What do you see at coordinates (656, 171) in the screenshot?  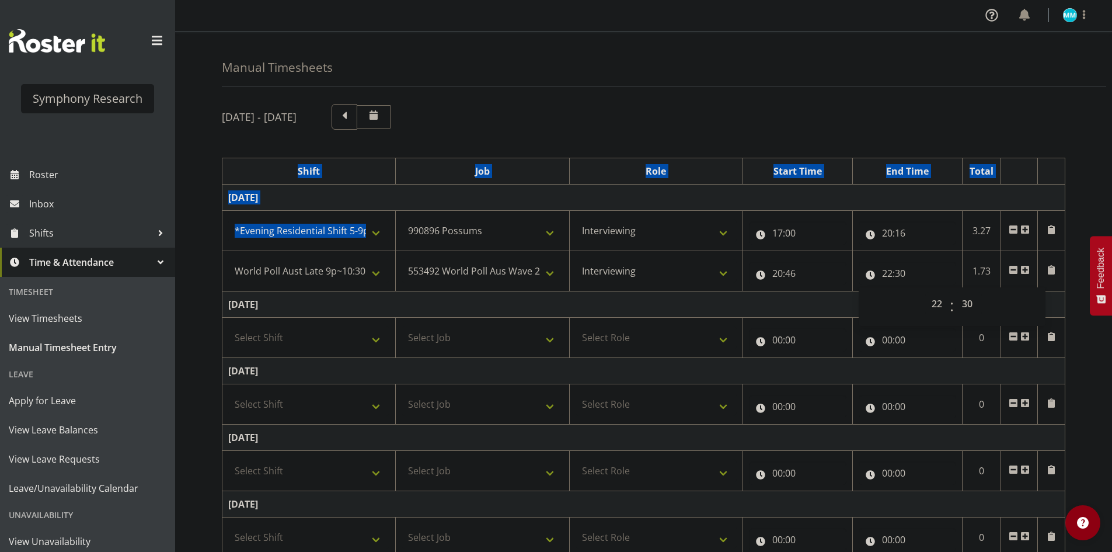 I see `div: Role` at bounding box center [656, 171].